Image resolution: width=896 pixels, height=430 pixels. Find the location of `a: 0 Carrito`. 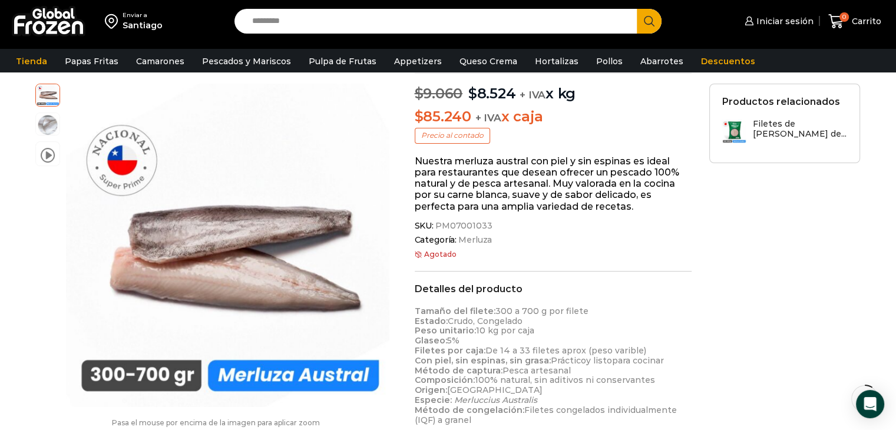

a: 0 Carrito is located at coordinates (855, 21).